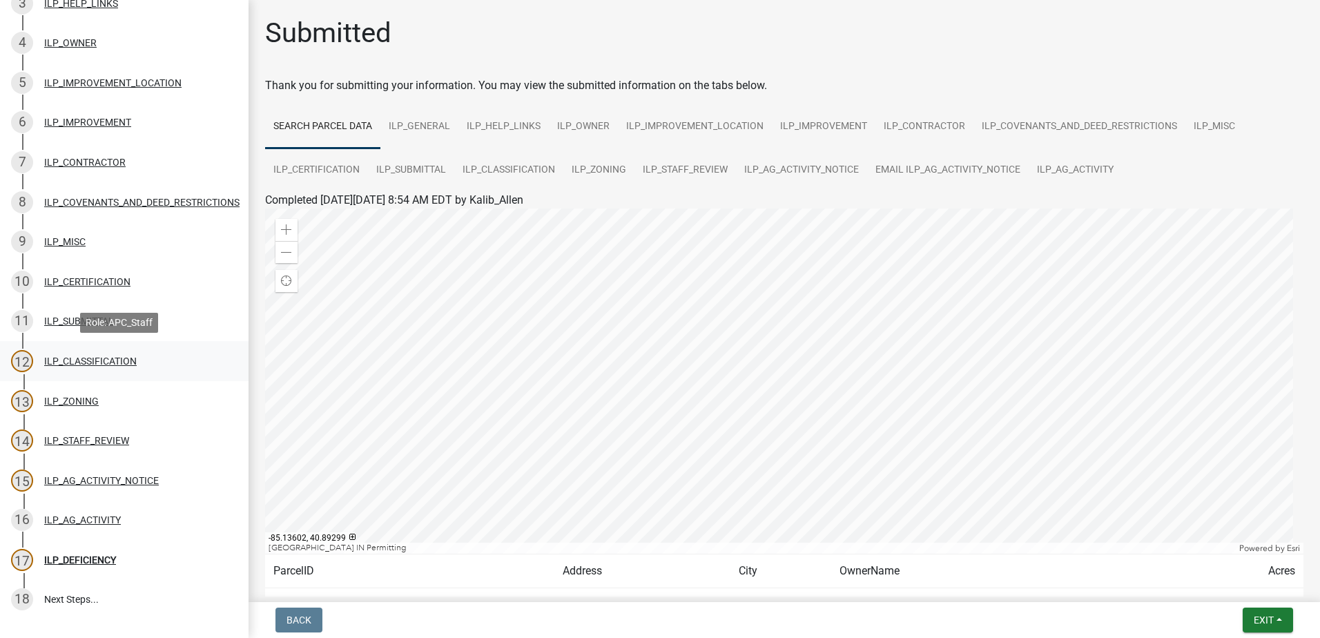  I want to click on span: Exit, so click(1263, 620).